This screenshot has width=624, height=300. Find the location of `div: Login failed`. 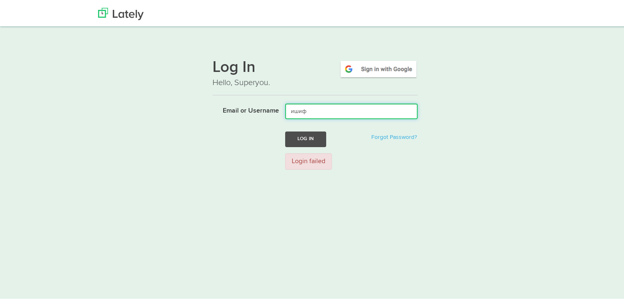

div: Login failed is located at coordinates (309, 160).